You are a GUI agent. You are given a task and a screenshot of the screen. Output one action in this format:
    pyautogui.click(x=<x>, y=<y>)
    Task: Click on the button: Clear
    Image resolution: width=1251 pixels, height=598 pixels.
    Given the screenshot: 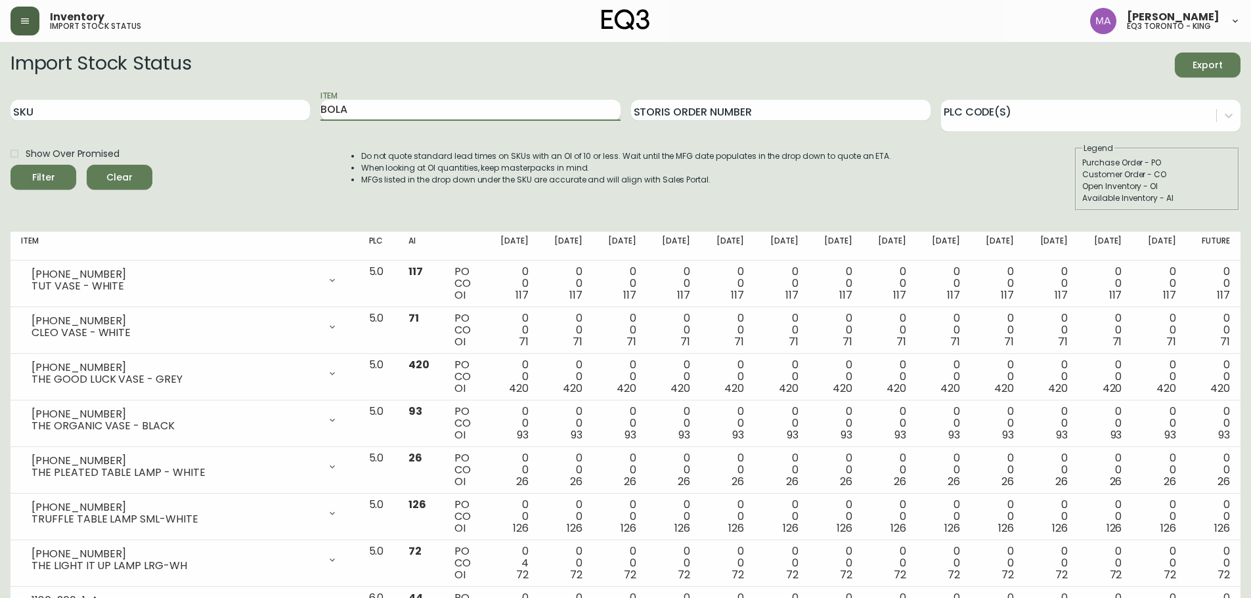 What is the action you would take?
    pyautogui.click(x=120, y=177)
    